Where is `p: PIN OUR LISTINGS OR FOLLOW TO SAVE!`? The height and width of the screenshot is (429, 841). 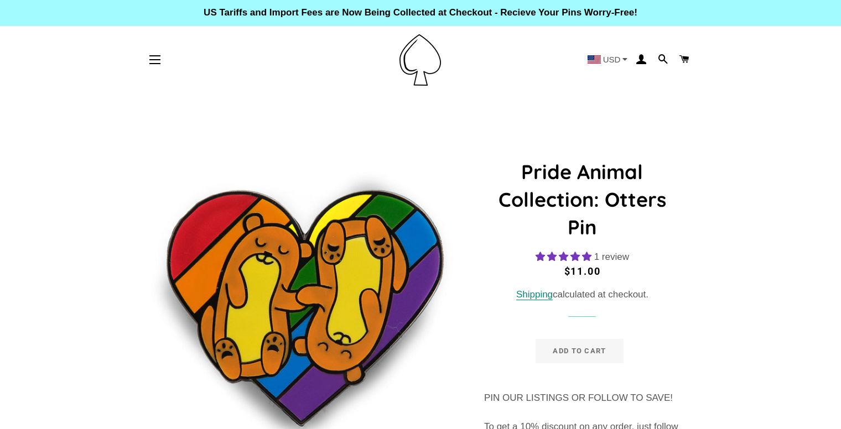
p: PIN OUR LISTINGS OR FOLLOW TO SAVE! is located at coordinates (582, 398).